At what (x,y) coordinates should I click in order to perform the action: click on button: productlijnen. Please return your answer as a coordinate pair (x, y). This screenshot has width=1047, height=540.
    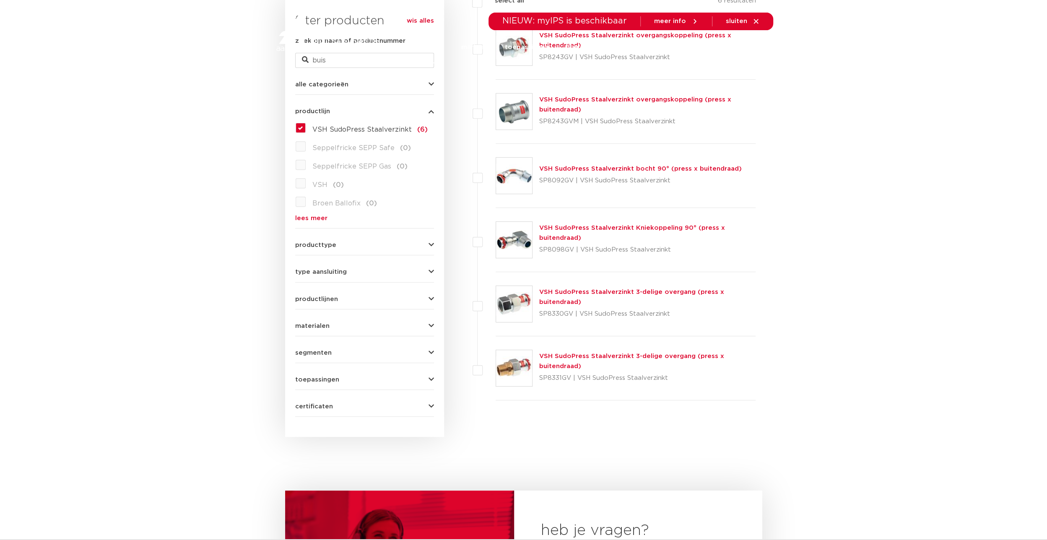
    Looking at the image, I should click on (364, 299).